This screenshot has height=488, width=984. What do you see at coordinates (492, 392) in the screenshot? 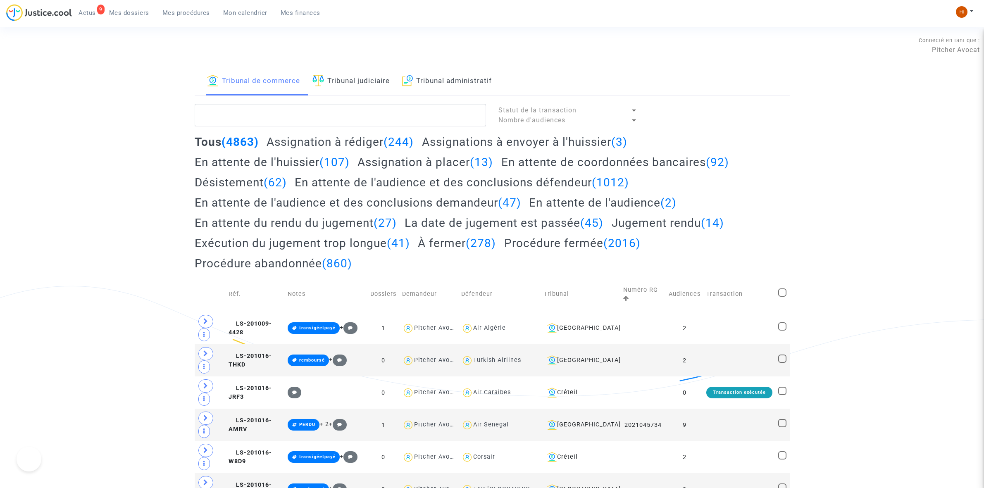
I see `div: Air Caraibes` at bounding box center [492, 392].